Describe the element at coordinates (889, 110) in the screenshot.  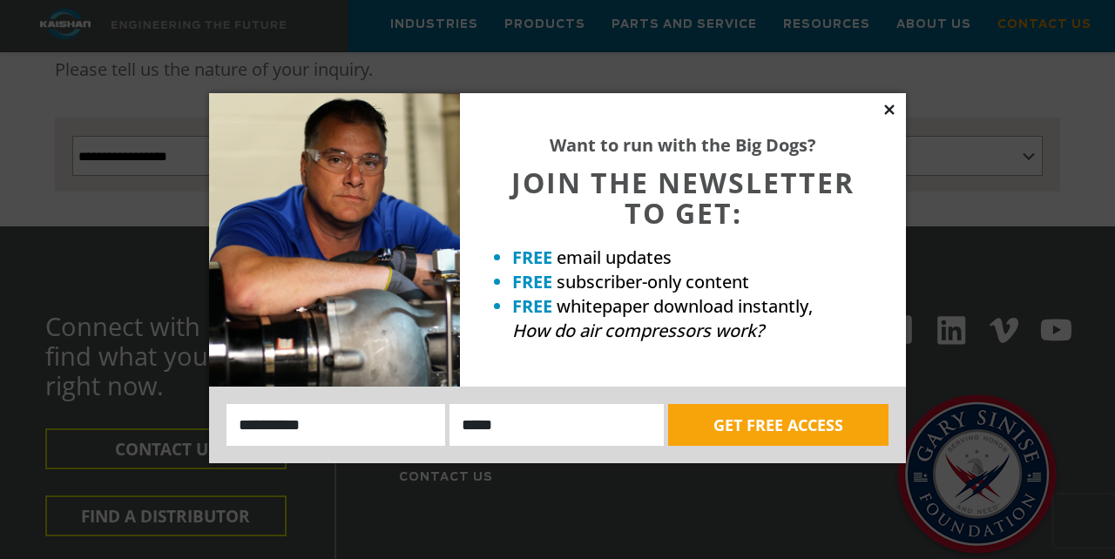
I see `button: Close` at that location.